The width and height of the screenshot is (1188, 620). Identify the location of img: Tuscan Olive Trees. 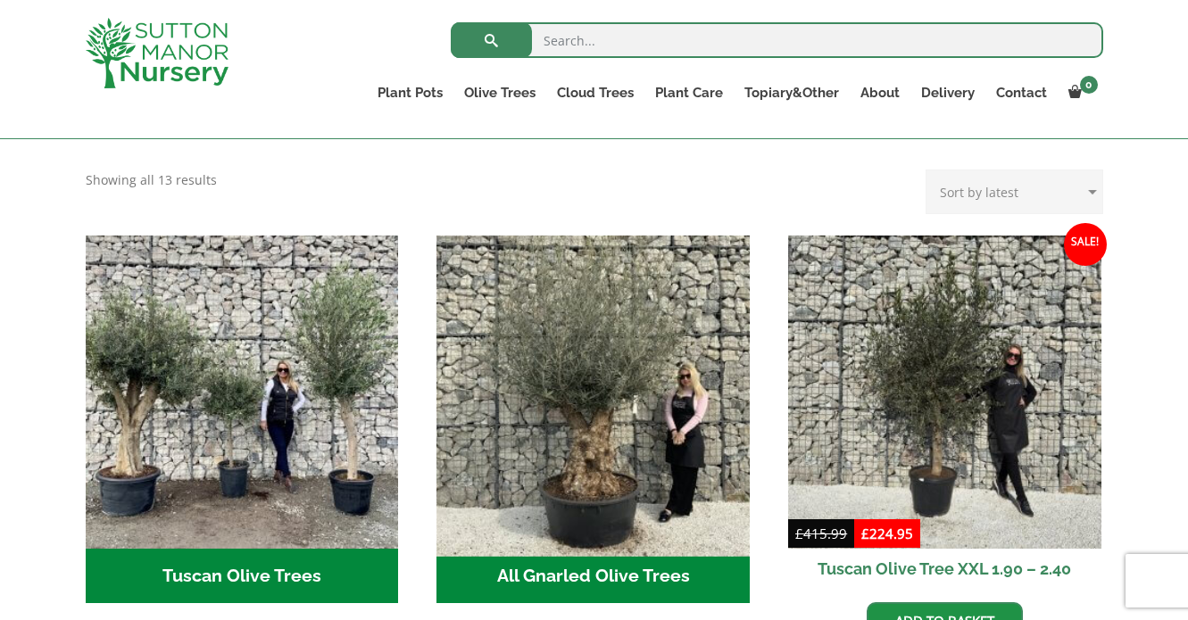
(242, 392).